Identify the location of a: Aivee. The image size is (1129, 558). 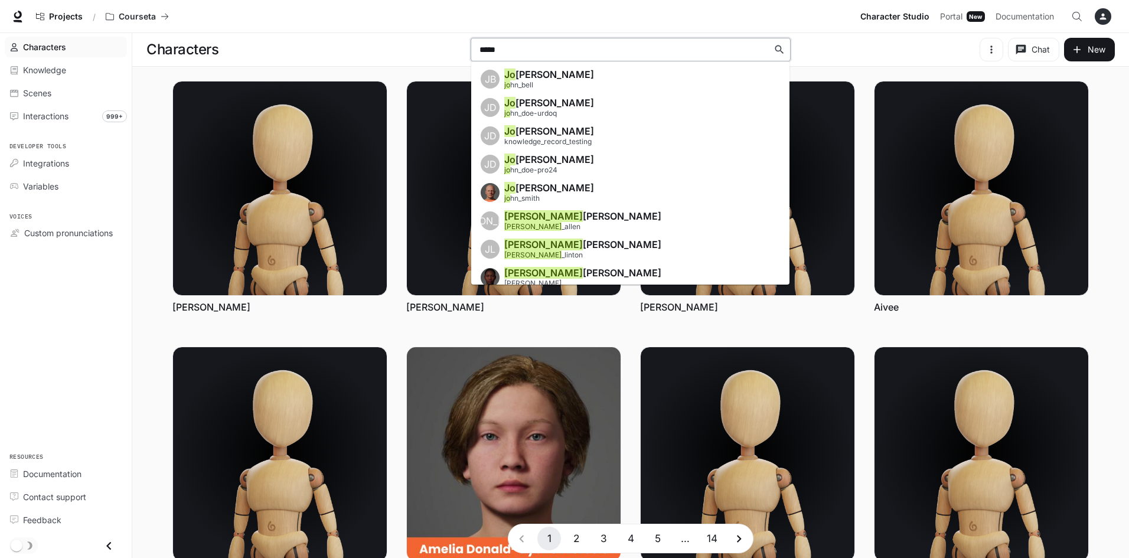
(887, 307).